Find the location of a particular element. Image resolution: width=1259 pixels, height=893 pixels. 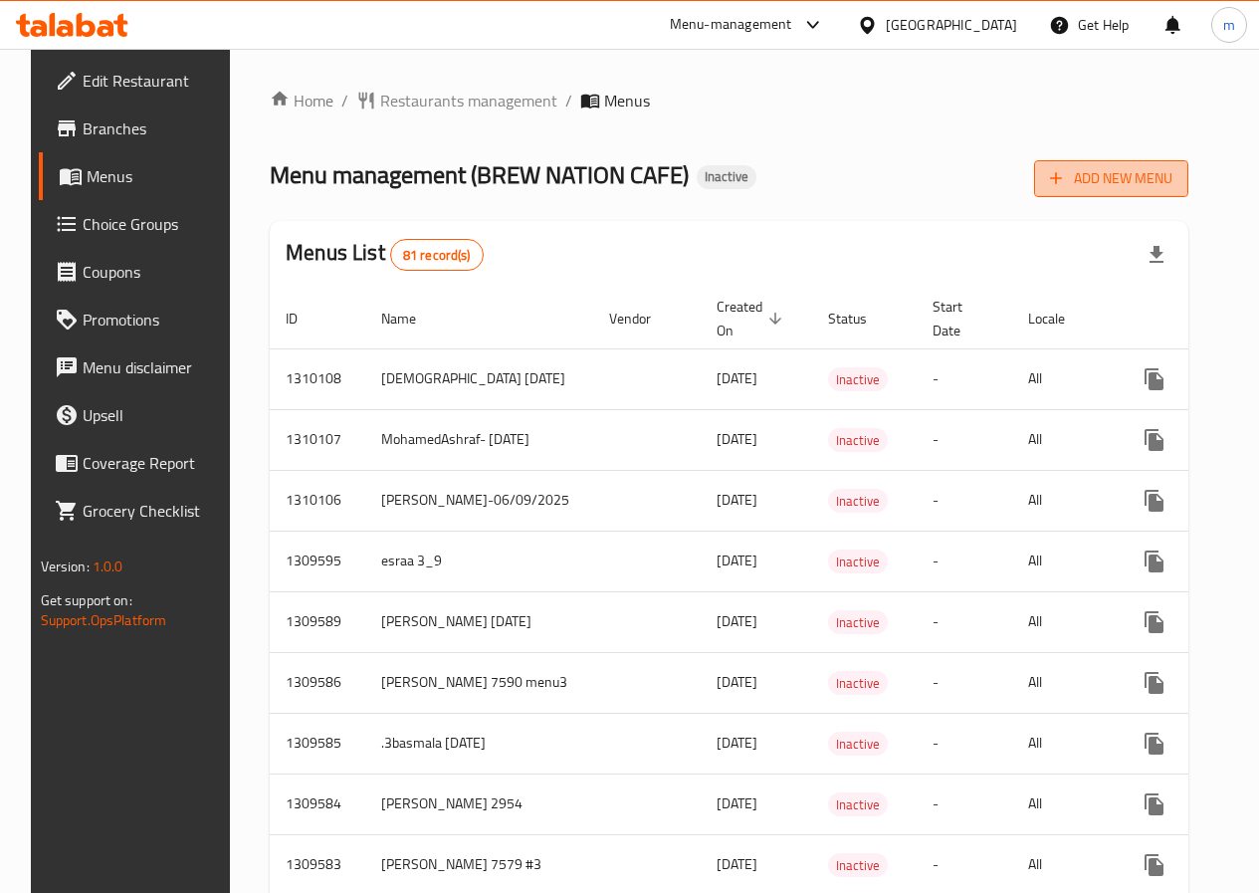

a: Home is located at coordinates (302, 101).